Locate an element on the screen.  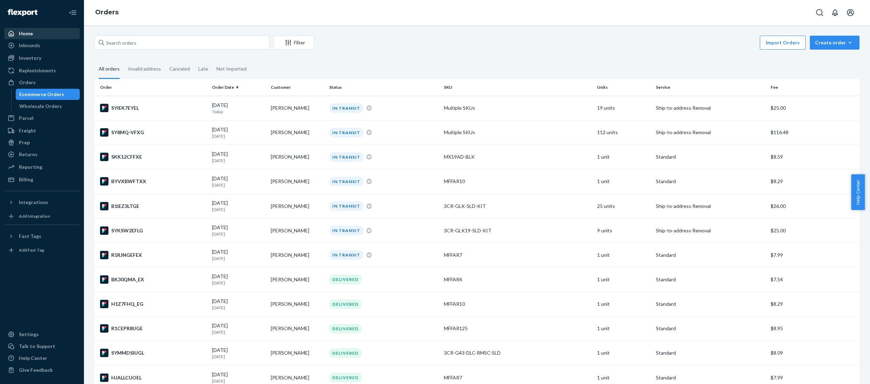
div: Billing is located at coordinates (26, 180).